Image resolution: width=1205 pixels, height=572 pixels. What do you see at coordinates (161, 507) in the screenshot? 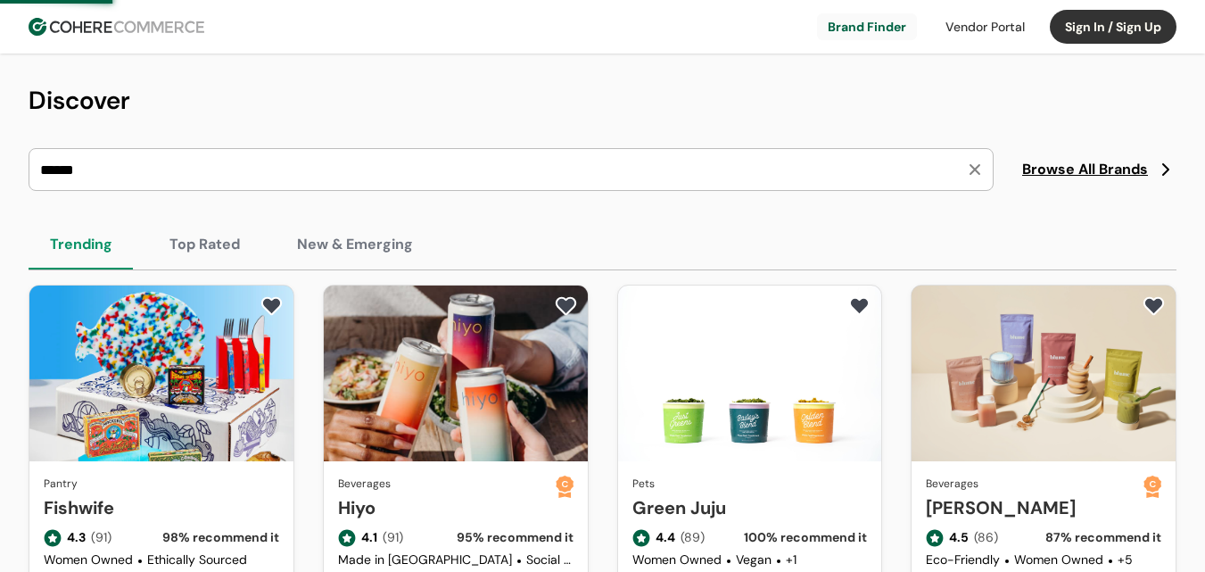
I see `a: Fishwife` at bounding box center [161, 507].